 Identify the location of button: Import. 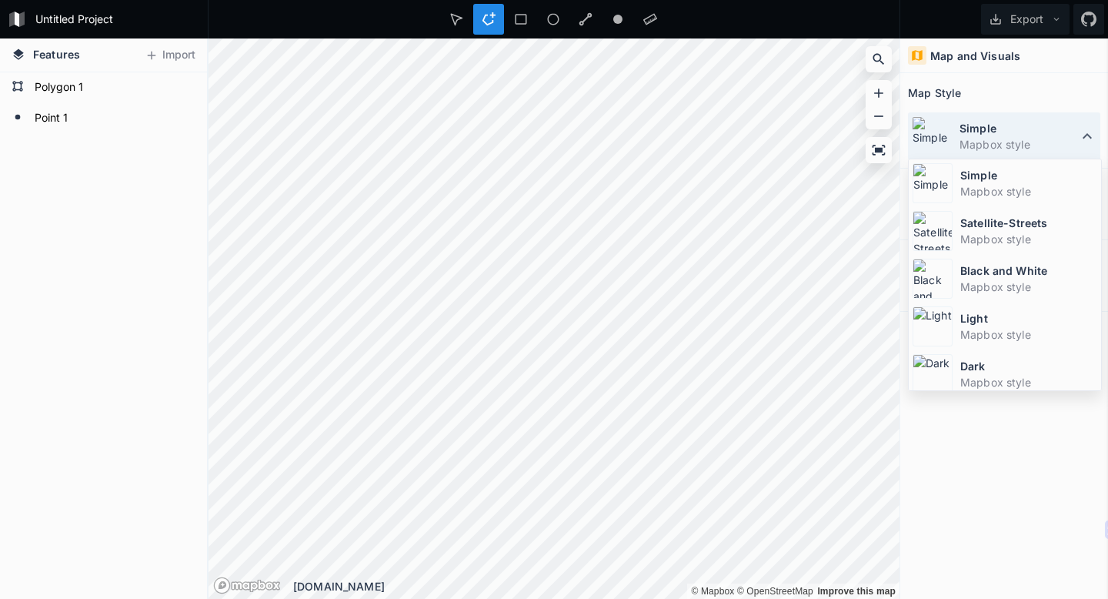
(170, 55).